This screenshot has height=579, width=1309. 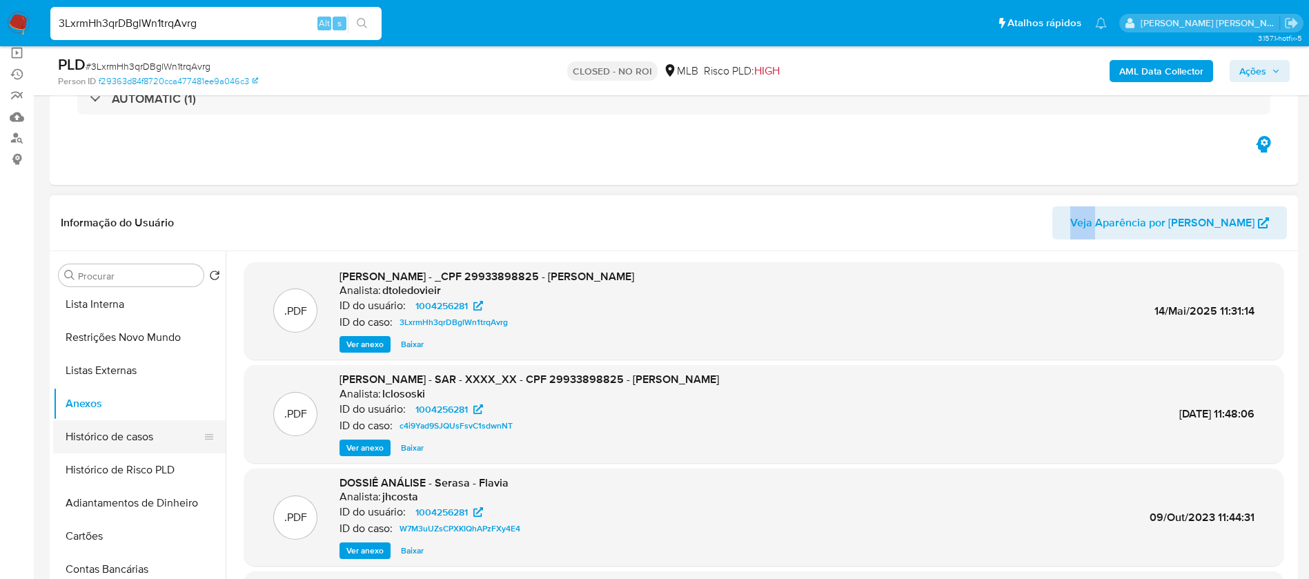 I want to click on a: f29363d84f8720cca477481ee9a046c3, so click(x=178, y=81).